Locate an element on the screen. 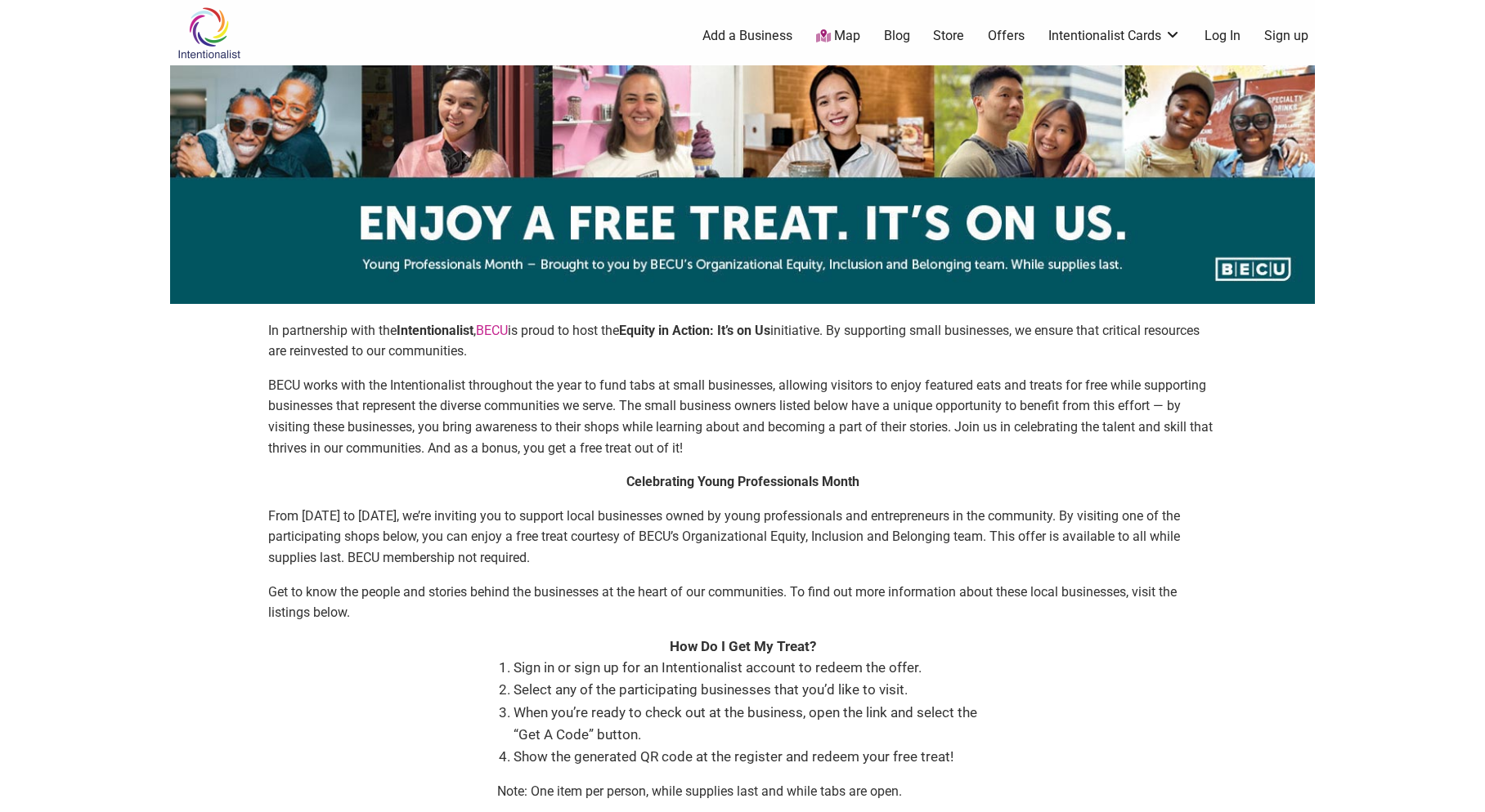 Image resolution: width=1485 pixels, height=812 pixels. a: Intentionalist Cards is located at coordinates (1114, 36).